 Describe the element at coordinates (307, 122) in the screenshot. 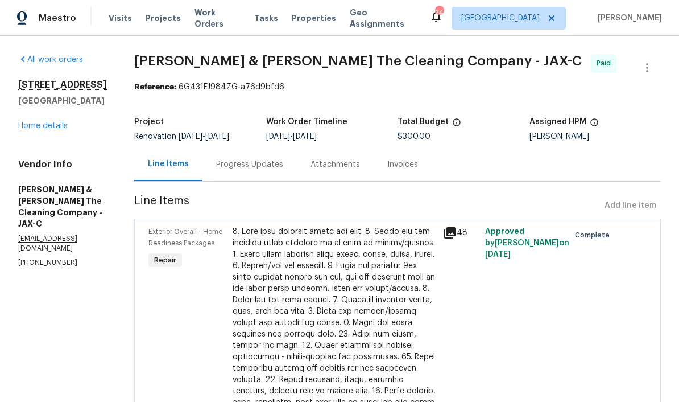

I see `h5: Work Order Timeline` at that location.